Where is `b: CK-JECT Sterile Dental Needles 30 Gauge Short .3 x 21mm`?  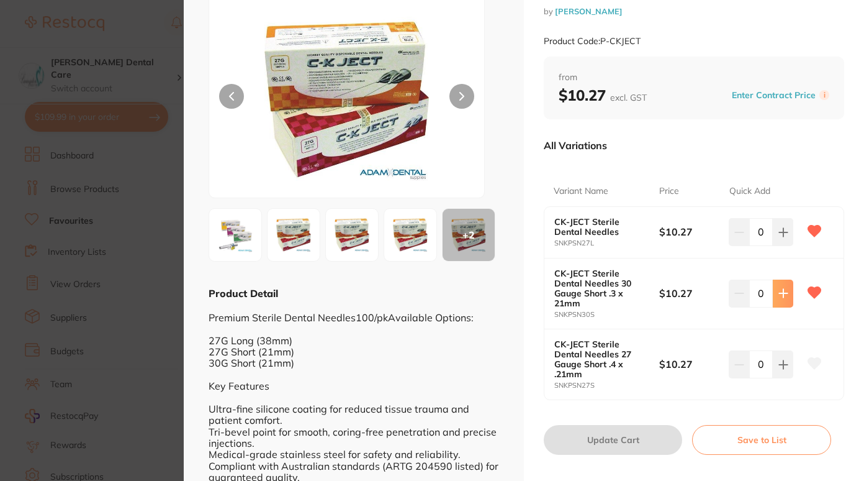 b: CK-JECT Sterile Dental Needles 30 Gauge Short .3 x 21mm is located at coordinates (602, 288).